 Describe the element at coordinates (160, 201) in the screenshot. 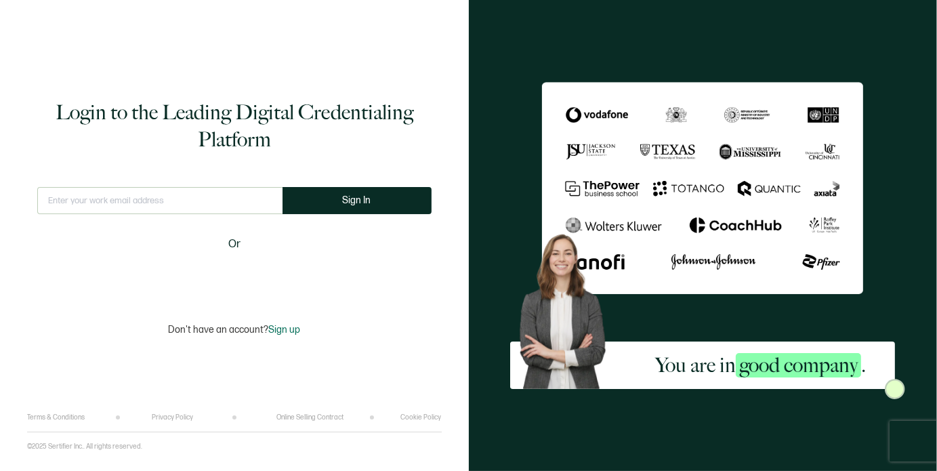

I see `input: Enter your work email address` at that location.